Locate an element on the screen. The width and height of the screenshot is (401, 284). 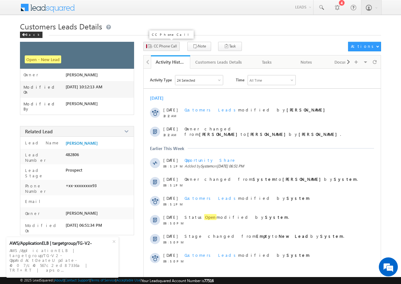
a: Tasks is located at coordinates (267, 62).